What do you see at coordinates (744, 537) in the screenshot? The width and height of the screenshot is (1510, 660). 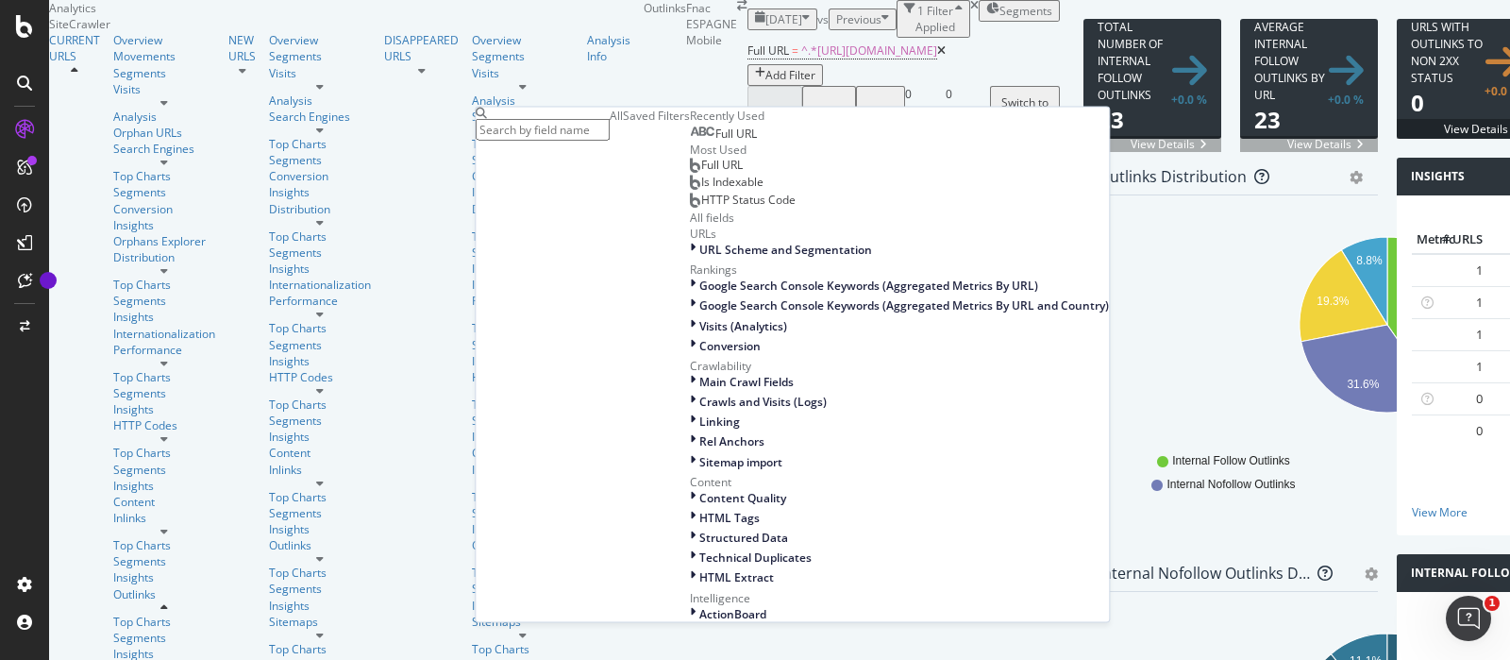 I see `span: Structured Data` at bounding box center [744, 537].